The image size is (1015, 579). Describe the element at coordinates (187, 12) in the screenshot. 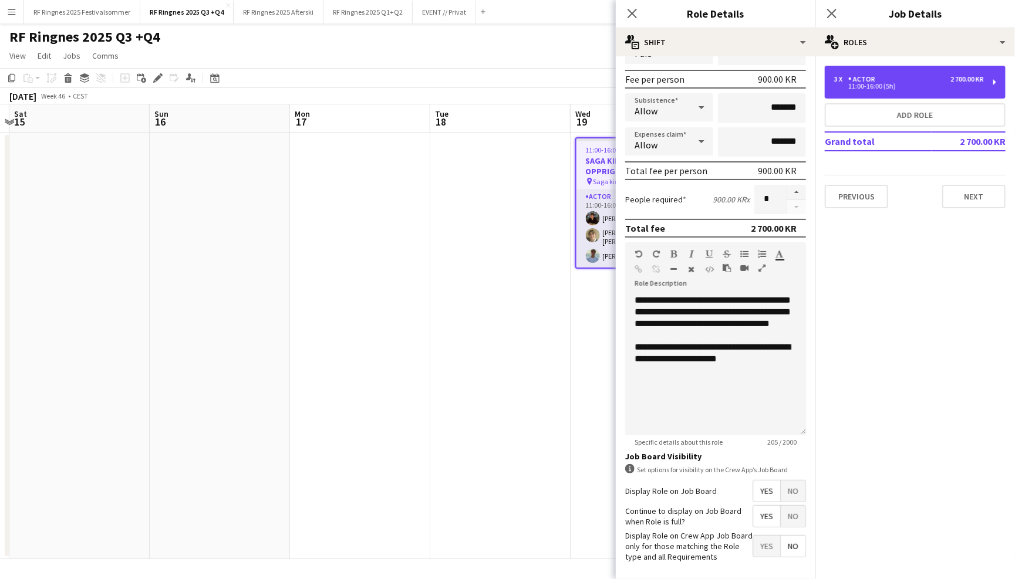

I see `button: RF Ringnes 2025 Q3 +Q4` at that location.